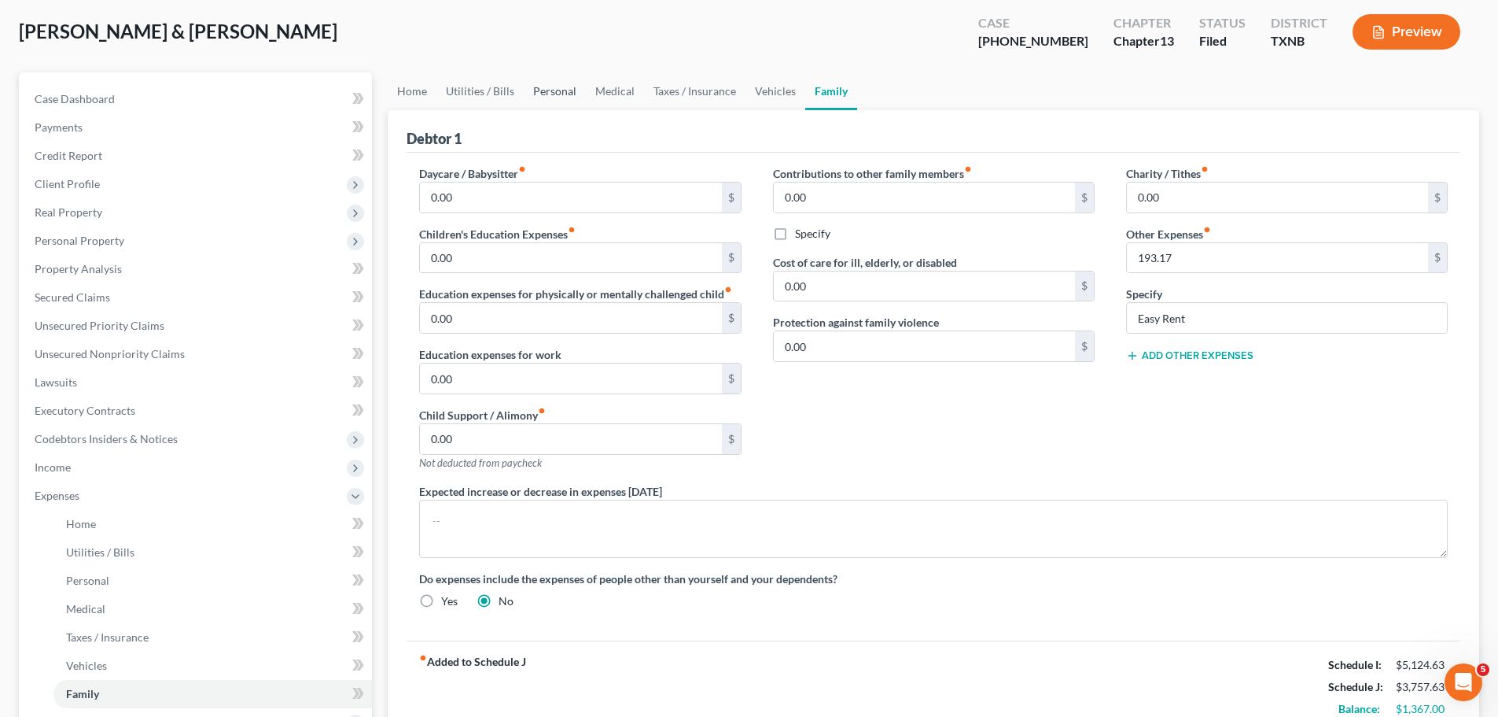  I want to click on label: Charity / Tithes, so click(1167, 173).